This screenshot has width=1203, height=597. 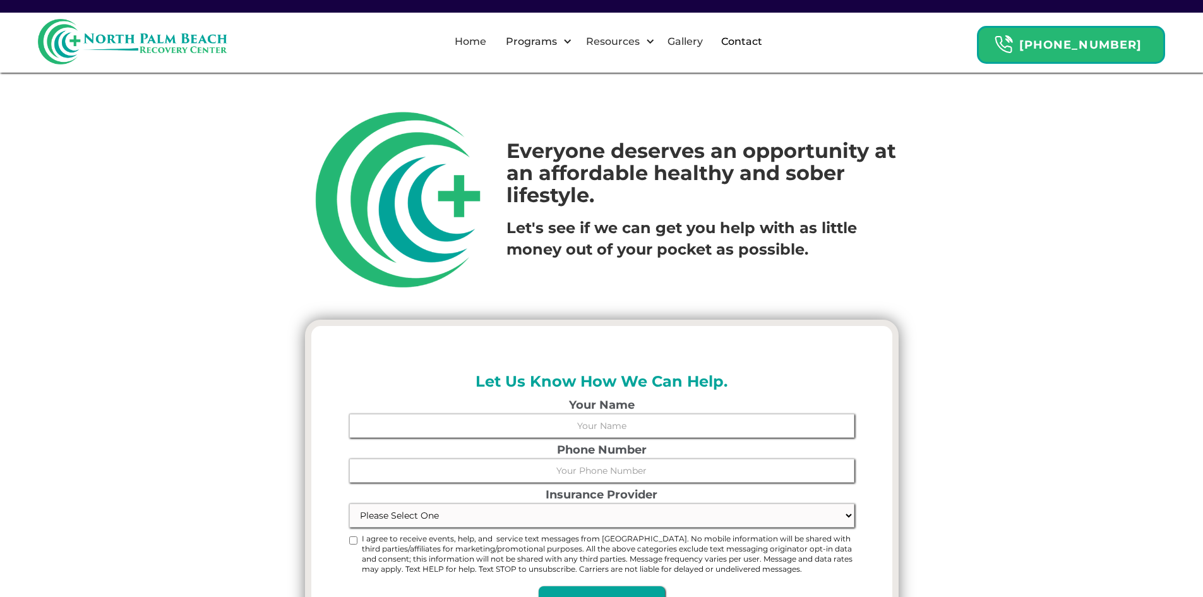 What do you see at coordinates (602, 405) in the screenshot?
I see `label: Your Name` at bounding box center [602, 405].